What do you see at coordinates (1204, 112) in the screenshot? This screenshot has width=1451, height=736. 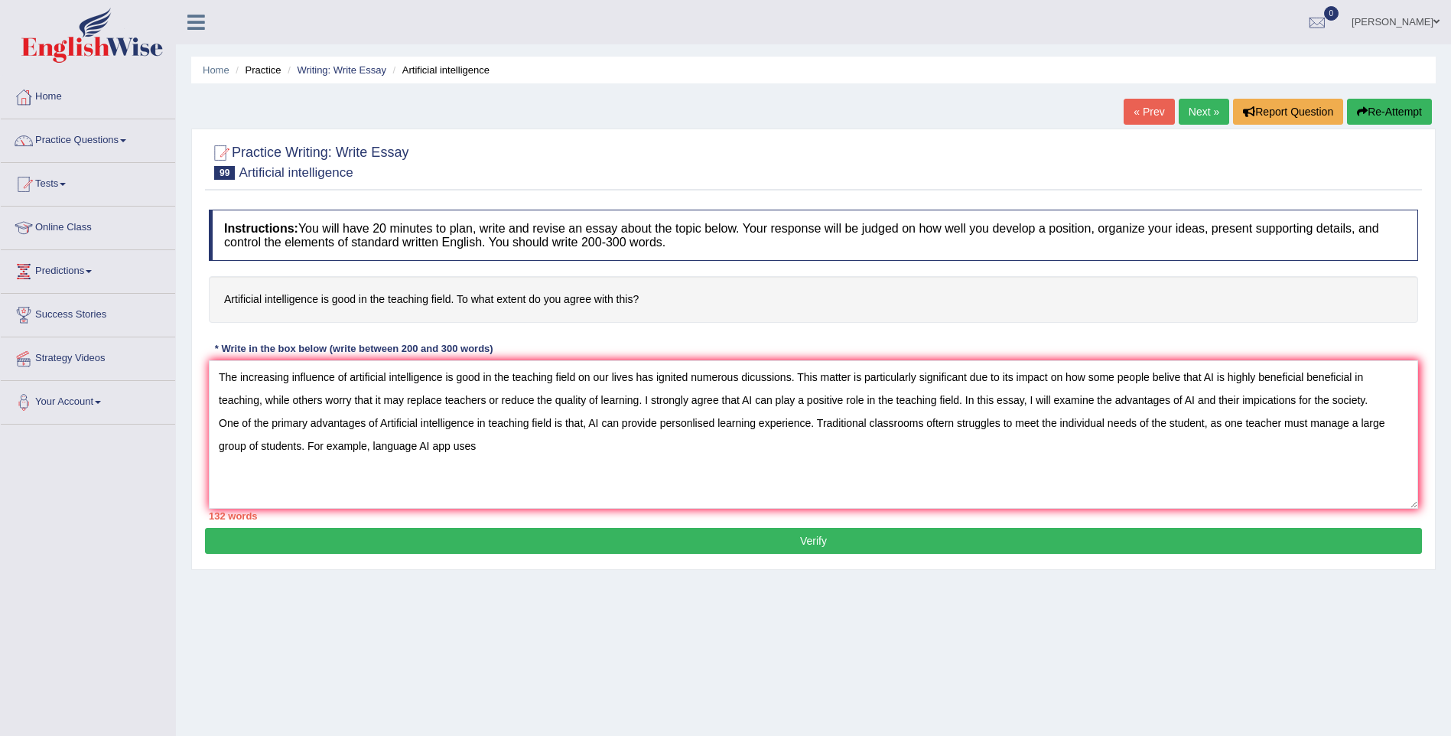 I see `a: Next »` at bounding box center [1204, 112].